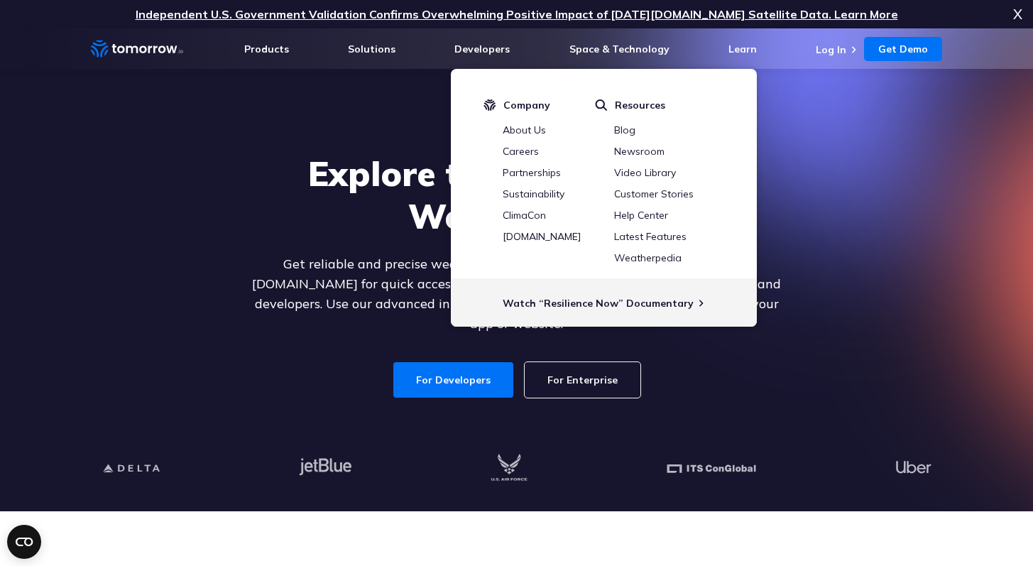 The image size is (1033, 566). What do you see at coordinates (482, 49) in the screenshot?
I see `a: Developers` at bounding box center [482, 49].